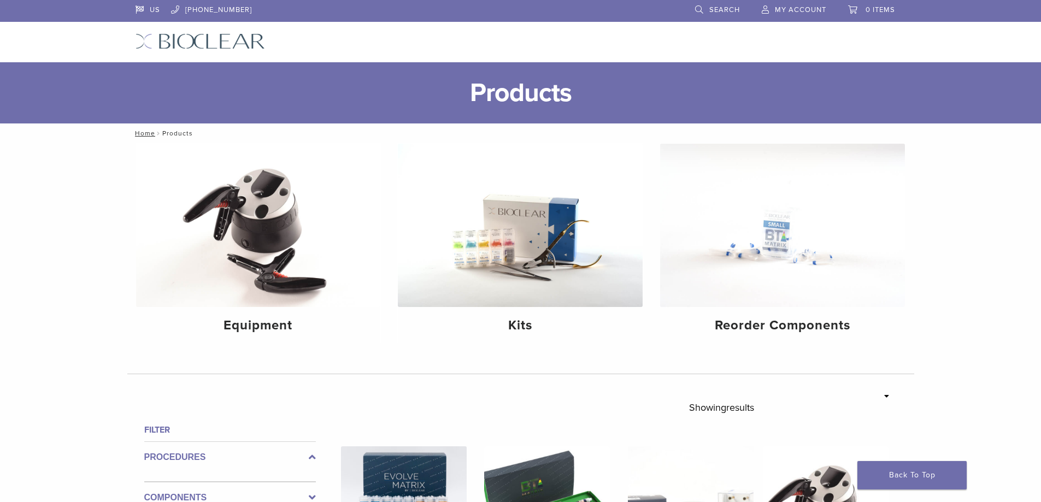 The width and height of the screenshot is (1041, 502). I want to click on img: Kits, so click(520, 225).